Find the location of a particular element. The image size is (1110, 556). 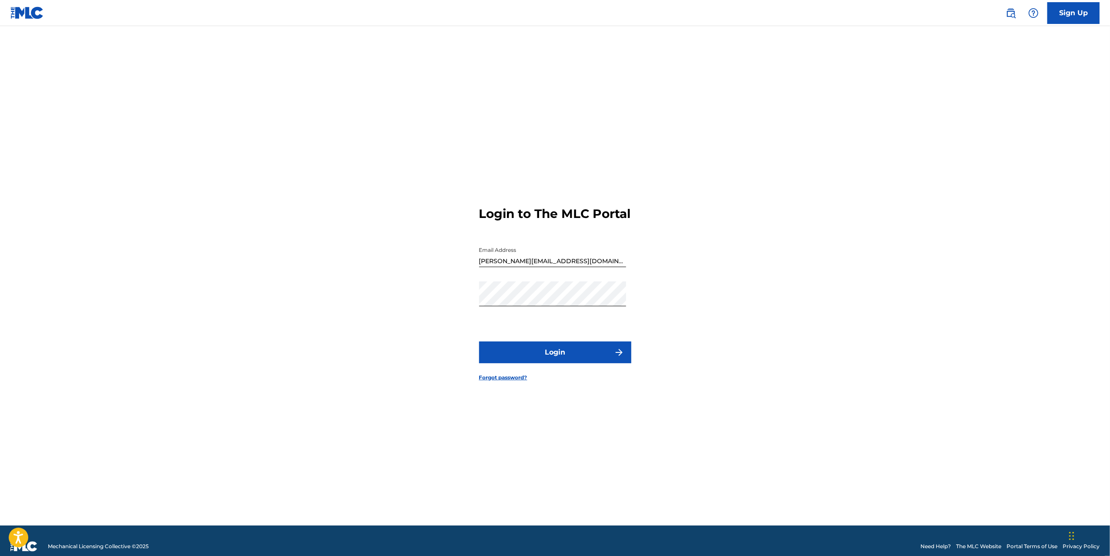

div: Drag is located at coordinates (1072, 536).